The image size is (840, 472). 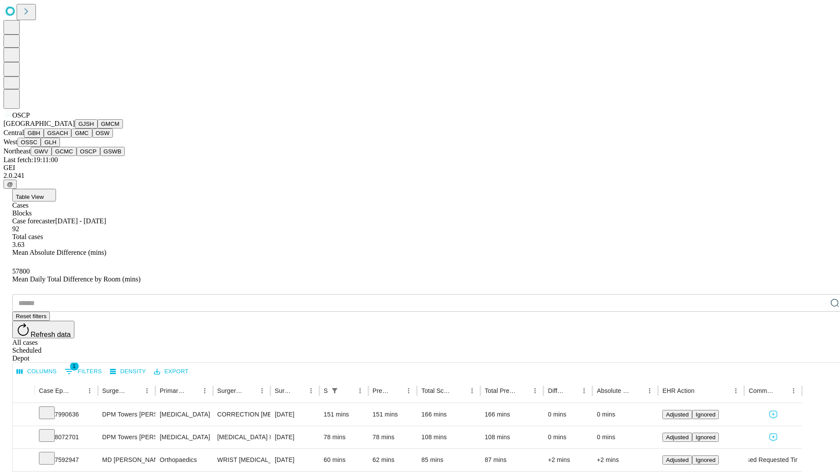 What do you see at coordinates (51, 335) in the screenshot?
I see `span: Refresh data` at bounding box center [51, 335].